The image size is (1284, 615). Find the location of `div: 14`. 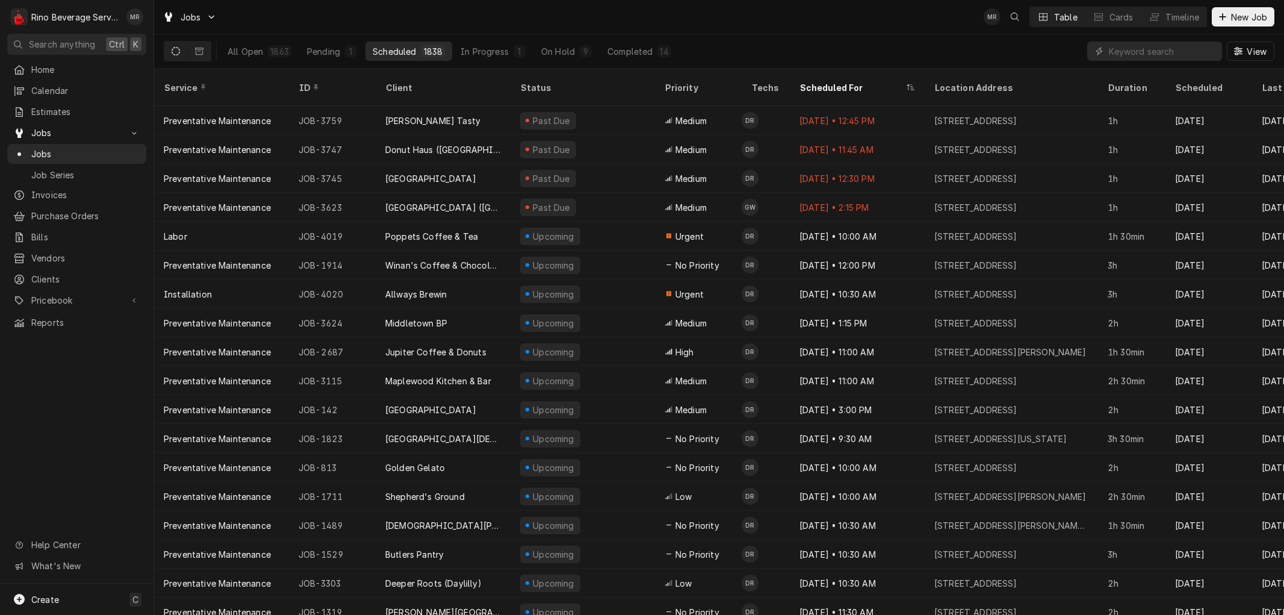

div: 14 is located at coordinates (664, 51).